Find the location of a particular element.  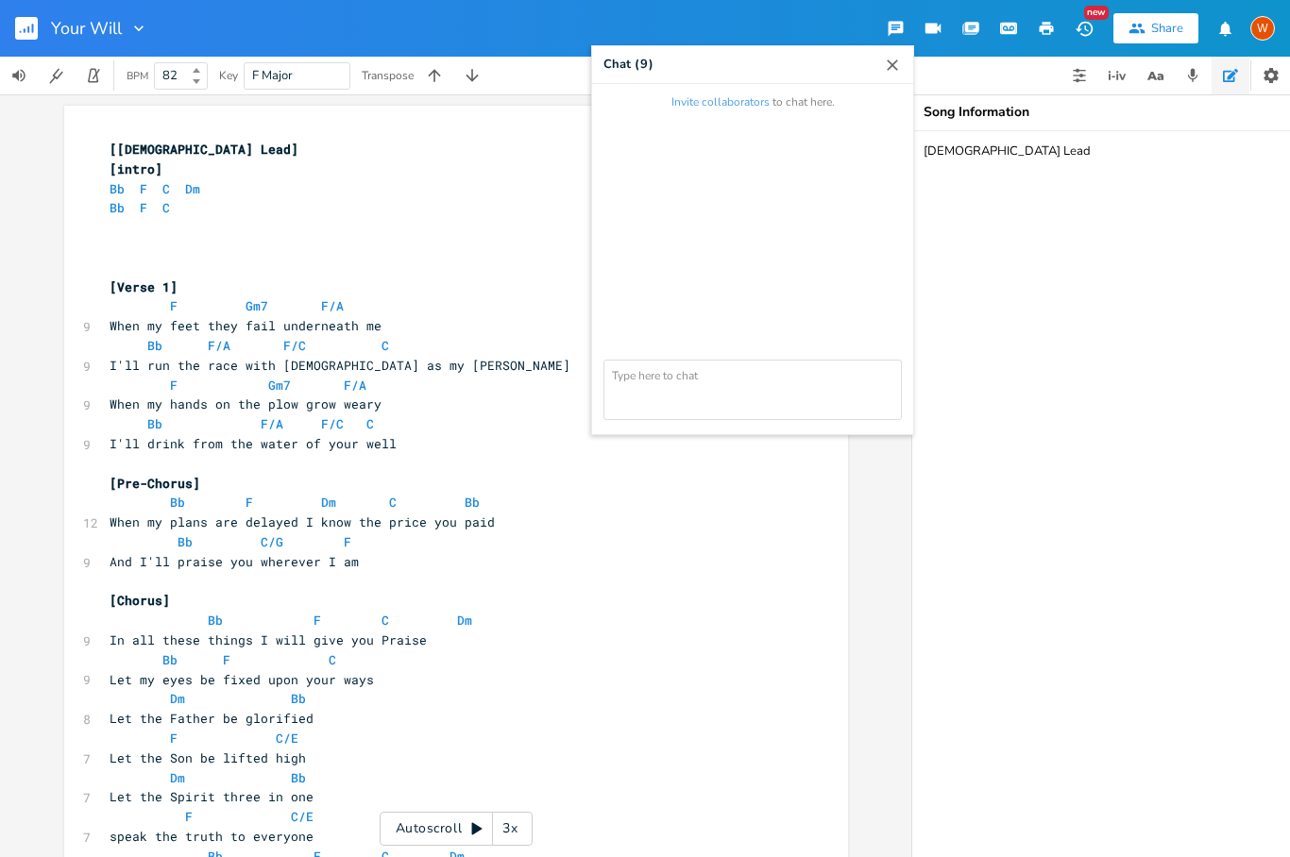

div: New is located at coordinates (1096, 12).